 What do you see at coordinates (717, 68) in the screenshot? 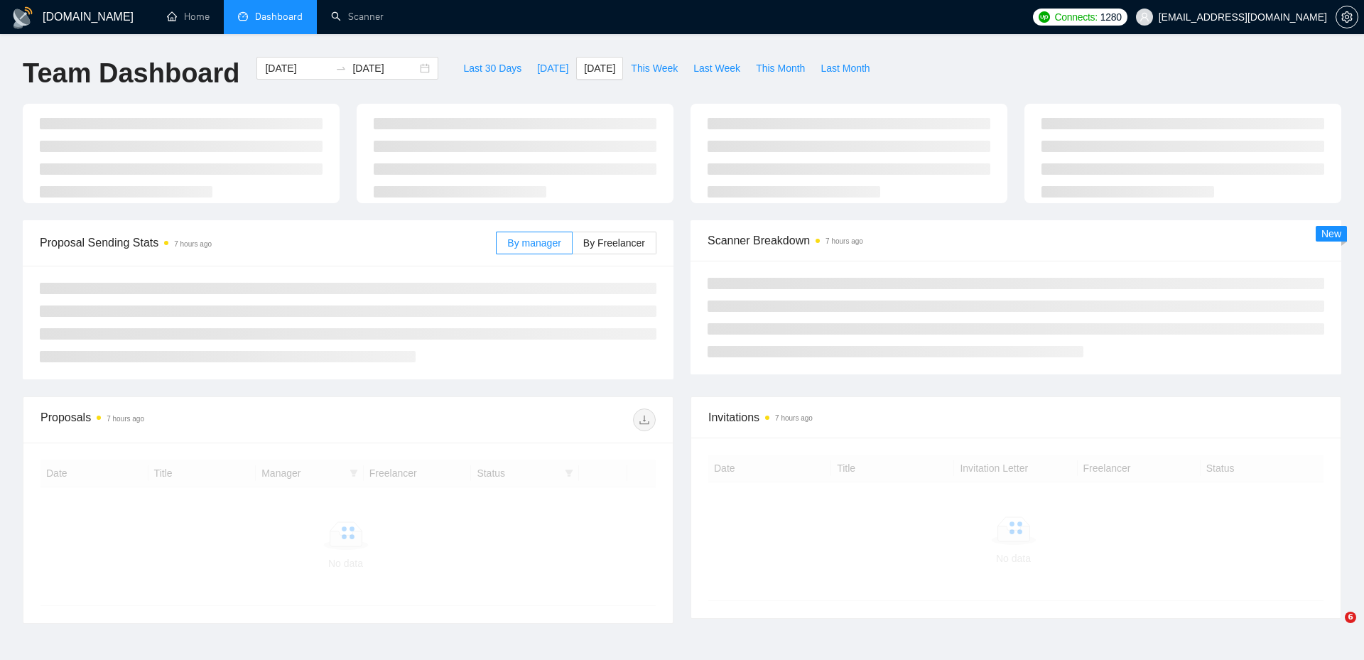
I see `span: Last Week` at bounding box center [717, 68].